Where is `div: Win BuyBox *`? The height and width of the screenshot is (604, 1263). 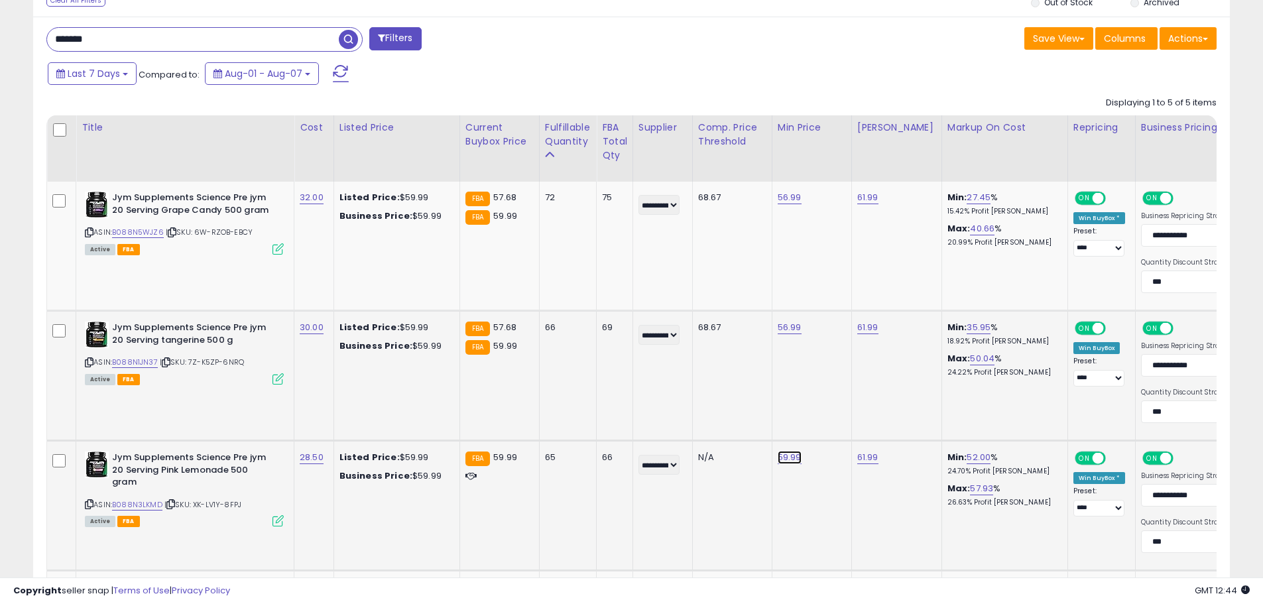
div: Win BuyBox * is located at coordinates (1099, 478).